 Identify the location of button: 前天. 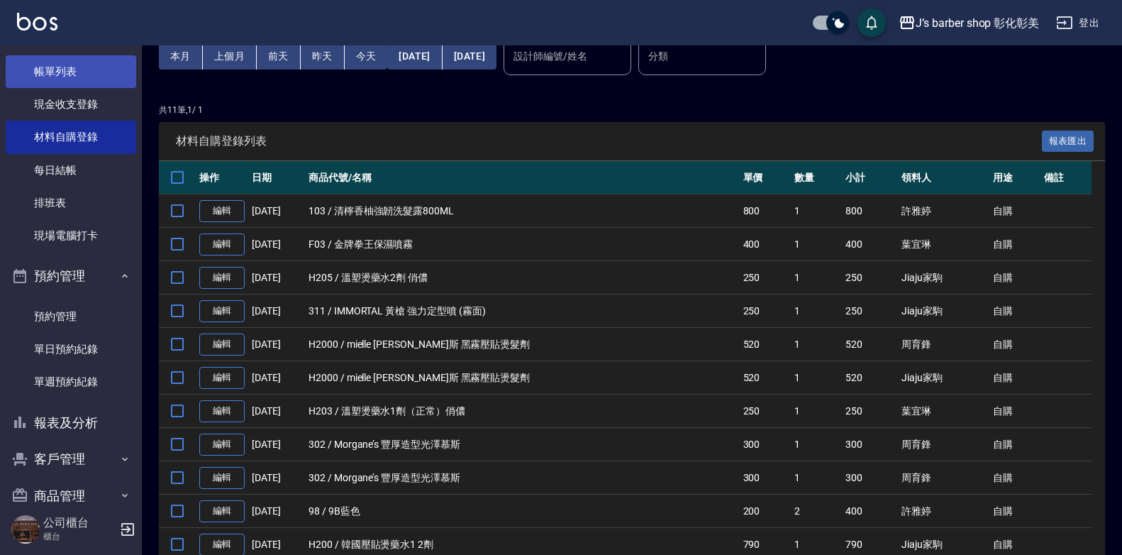
(279, 56).